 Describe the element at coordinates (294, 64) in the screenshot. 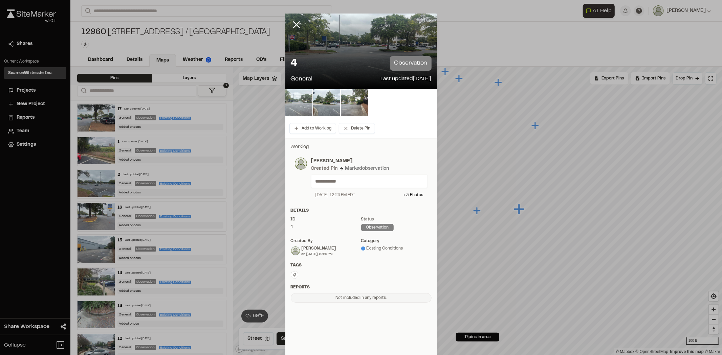

I see `p: 4` at that location.